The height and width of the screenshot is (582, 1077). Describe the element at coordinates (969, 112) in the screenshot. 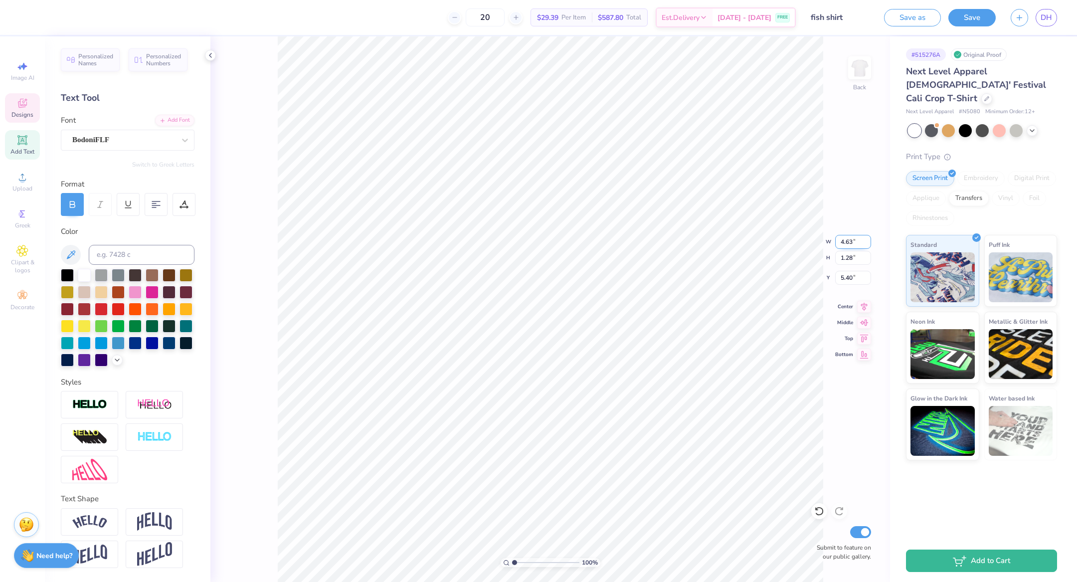

I see `span: # N5080` at that location.